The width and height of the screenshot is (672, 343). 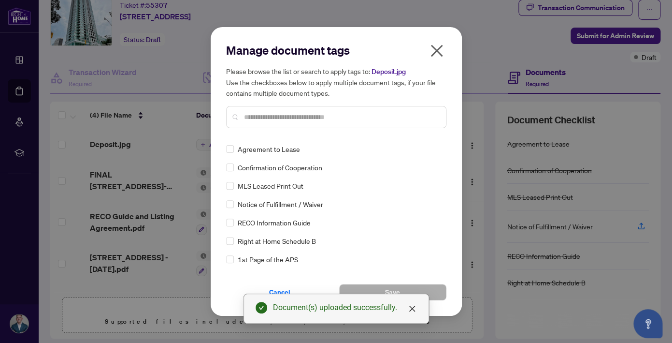 I want to click on span: check-circle, so click(x=261, y=307).